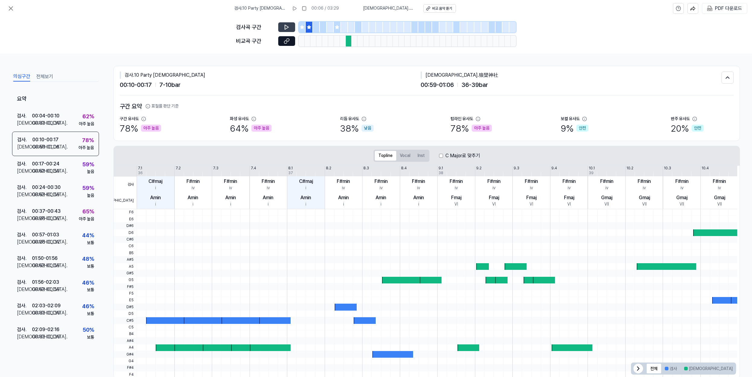  Describe the element at coordinates (290, 173) in the screenshot. I see `div: 37` at that location.